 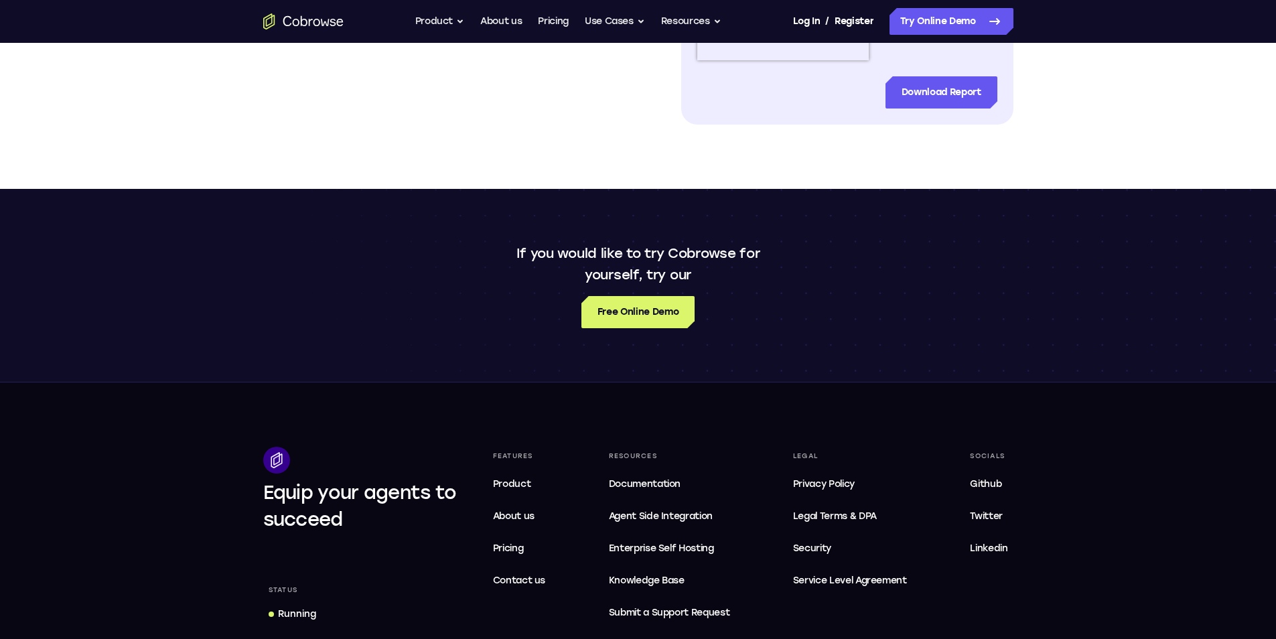 What do you see at coordinates (519, 456) in the screenshot?
I see `div: Features` at bounding box center [519, 456].